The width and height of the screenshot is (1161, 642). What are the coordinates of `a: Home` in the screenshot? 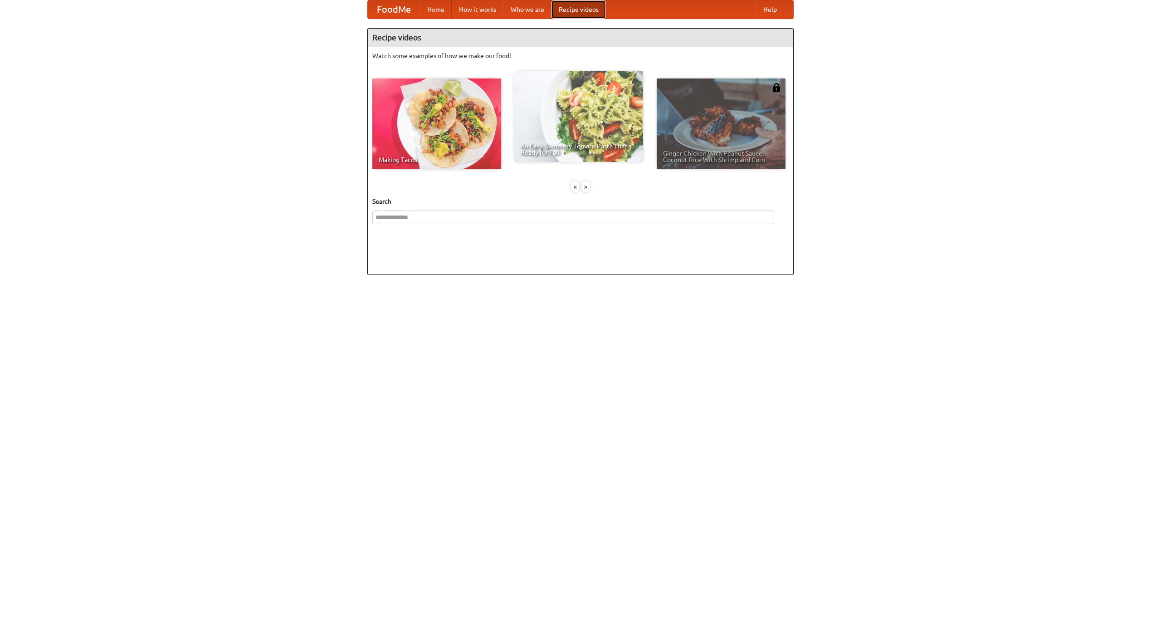 It's located at (436, 10).